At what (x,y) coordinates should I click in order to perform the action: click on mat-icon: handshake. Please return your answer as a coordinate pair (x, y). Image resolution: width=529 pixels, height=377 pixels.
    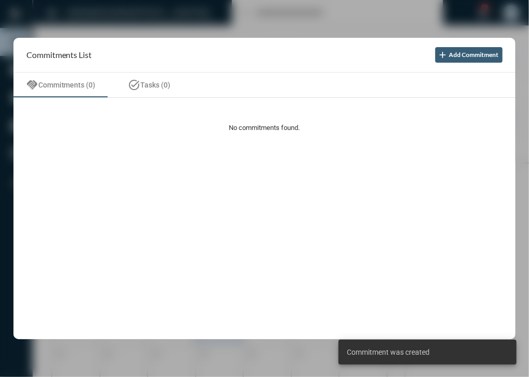
    Looking at the image, I should click on (32, 85).